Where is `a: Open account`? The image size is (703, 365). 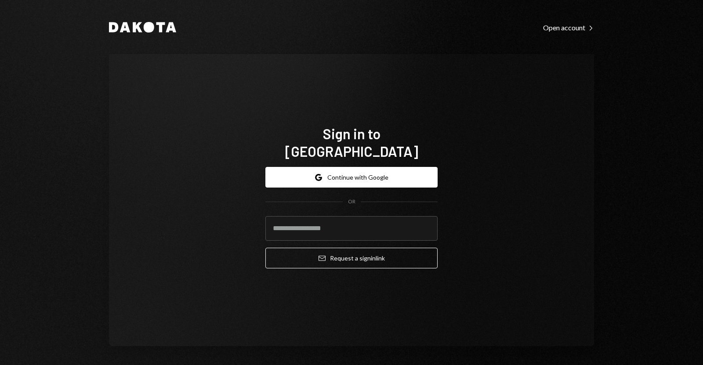 a: Open account is located at coordinates (568, 27).